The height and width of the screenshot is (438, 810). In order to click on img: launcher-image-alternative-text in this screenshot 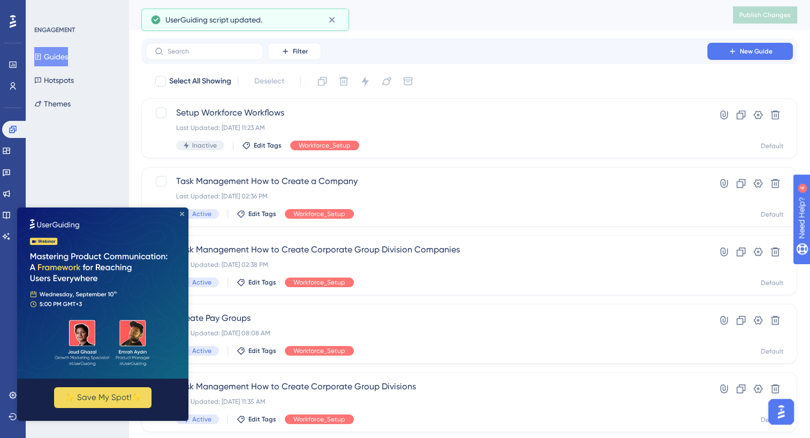, I will do `click(16, 16)`.